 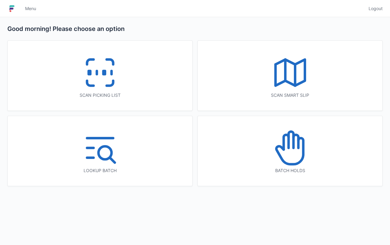 I want to click on img: logo-small.jpg, so click(x=12, y=9).